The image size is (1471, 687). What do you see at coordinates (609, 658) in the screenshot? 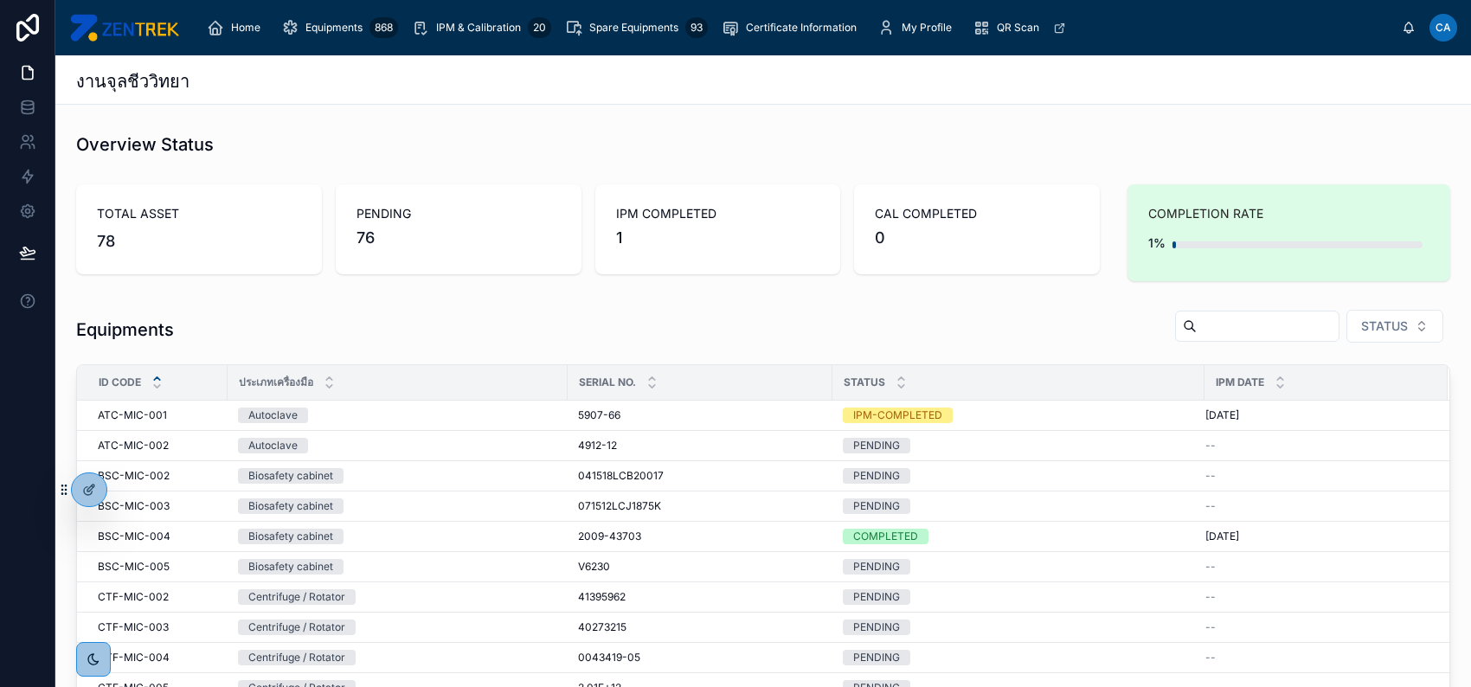
I see `span: 0043419-05` at bounding box center [609, 658].